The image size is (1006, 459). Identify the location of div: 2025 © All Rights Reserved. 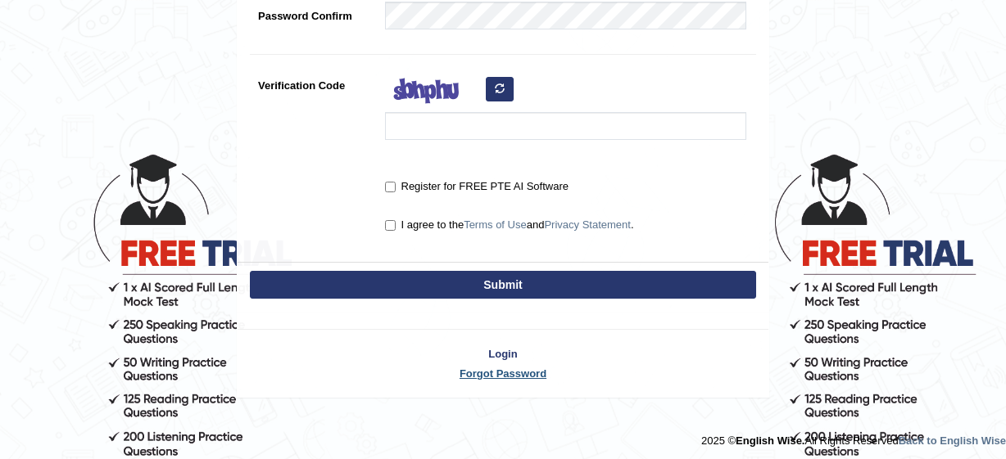
(853, 437).